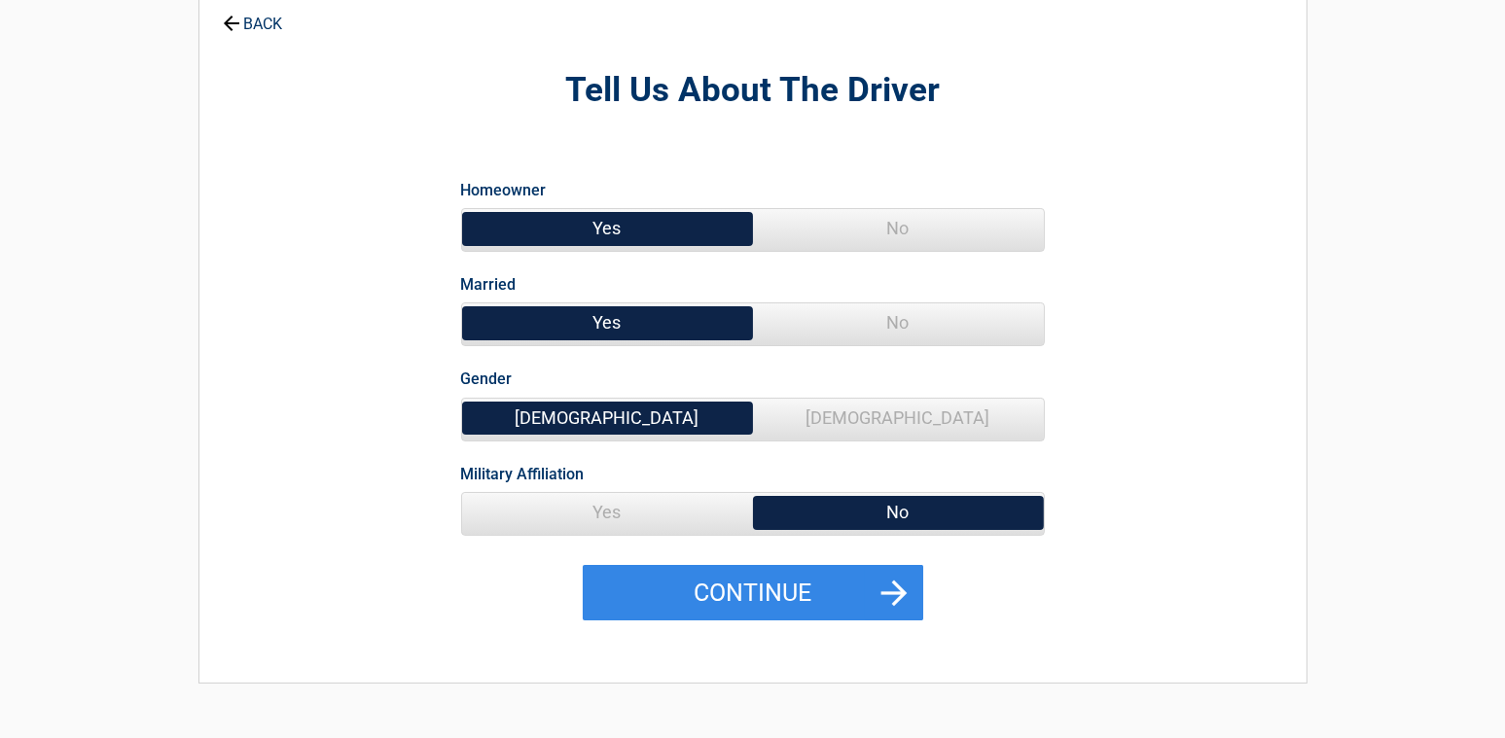 The image size is (1505, 738). Describe the element at coordinates (522, 474) in the screenshot. I see `label: Military Affiliation` at that location.